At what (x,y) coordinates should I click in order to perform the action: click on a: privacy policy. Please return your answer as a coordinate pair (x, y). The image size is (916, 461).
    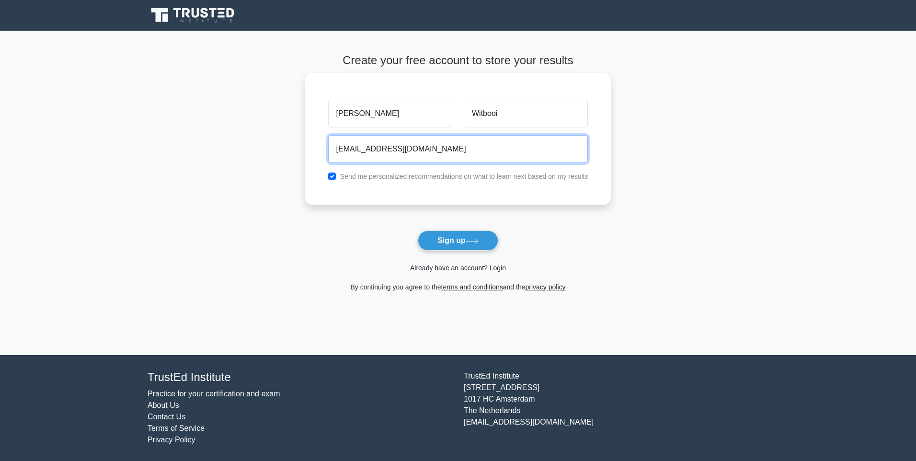
    Looking at the image, I should click on (546, 287).